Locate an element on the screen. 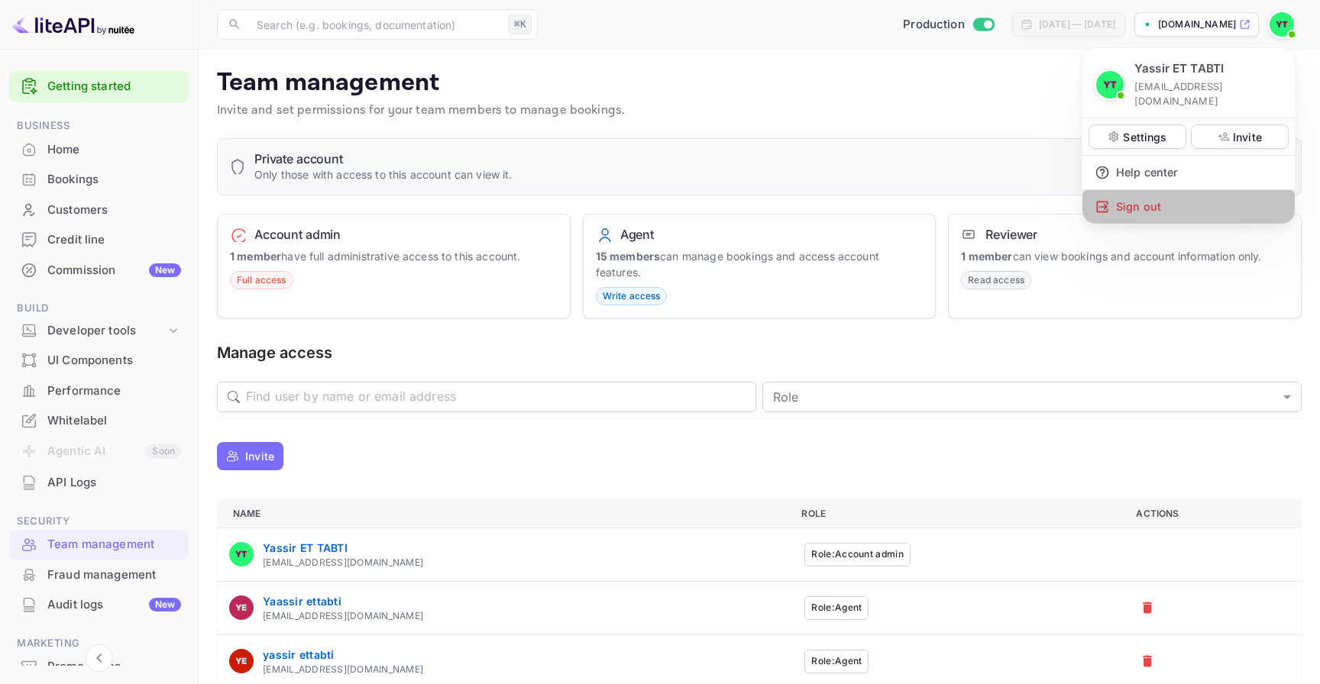  div: Sign out is located at coordinates (1188, 207).